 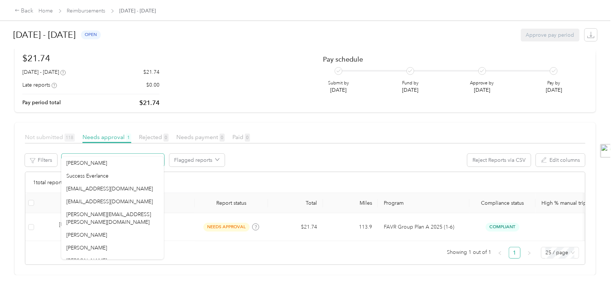 What do you see at coordinates (410, 83) in the screenshot?
I see `p: Fund by` at bounding box center [410, 83].